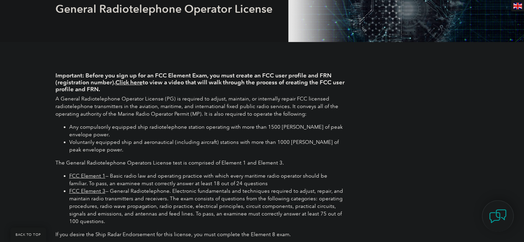 This screenshot has height=242, width=524. Describe the element at coordinates (207, 146) in the screenshot. I see `li: Voluntarily equipped ship and aeronautical (including aircraft) stations with more than 1000 [PER...` at that location.